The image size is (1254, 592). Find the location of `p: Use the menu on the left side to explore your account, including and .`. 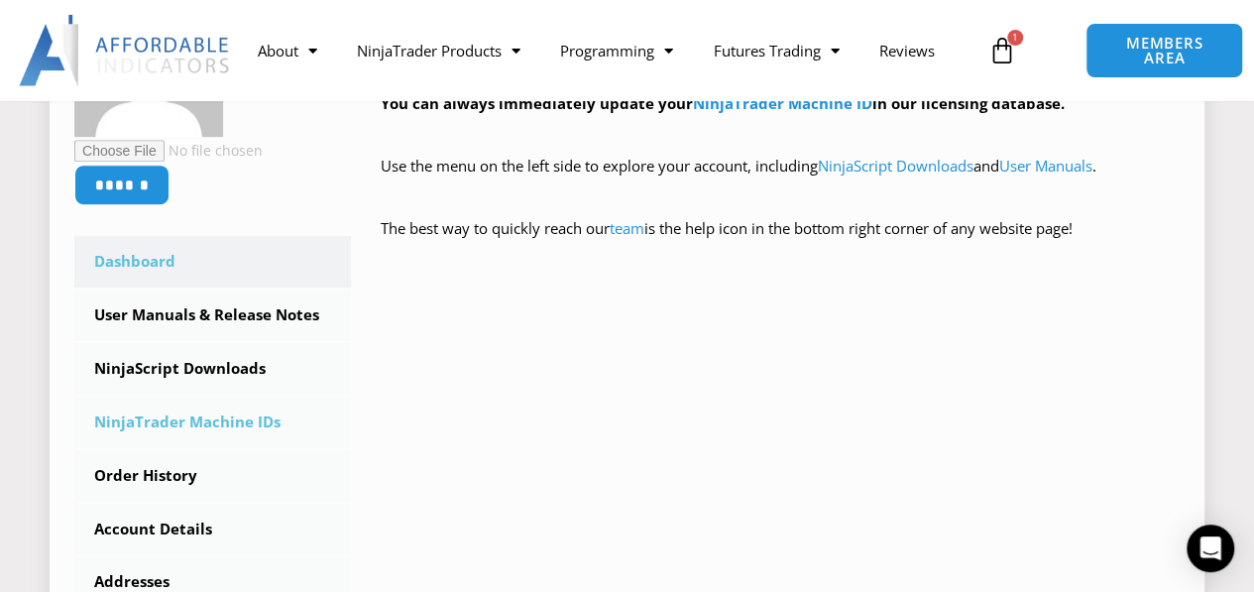

p: Use the menu on the left side to explore your account, including and . is located at coordinates (780, 180).